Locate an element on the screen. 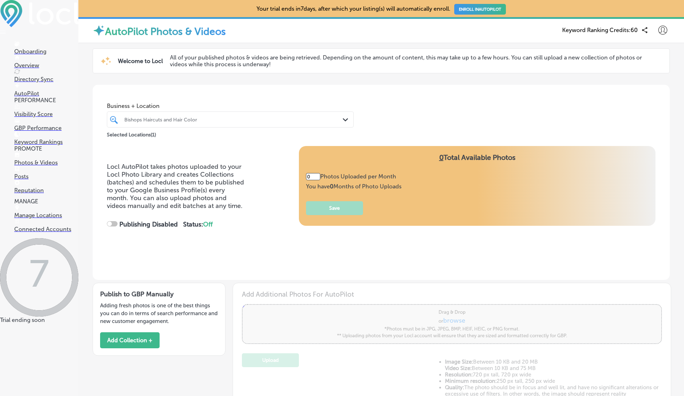  p: Reputation is located at coordinates (46, 190).